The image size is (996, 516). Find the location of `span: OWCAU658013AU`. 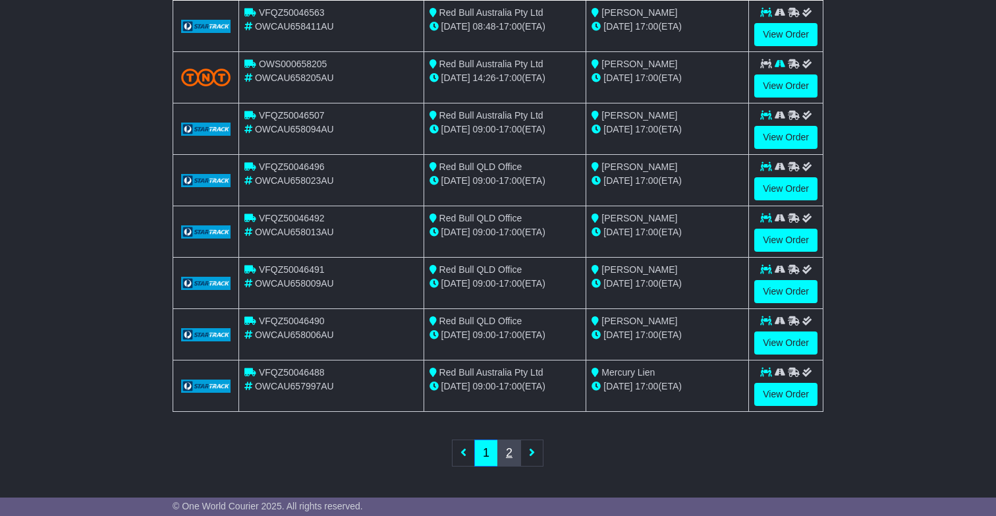

span: OWCAU658013AU is located at coordinates (294, 232).